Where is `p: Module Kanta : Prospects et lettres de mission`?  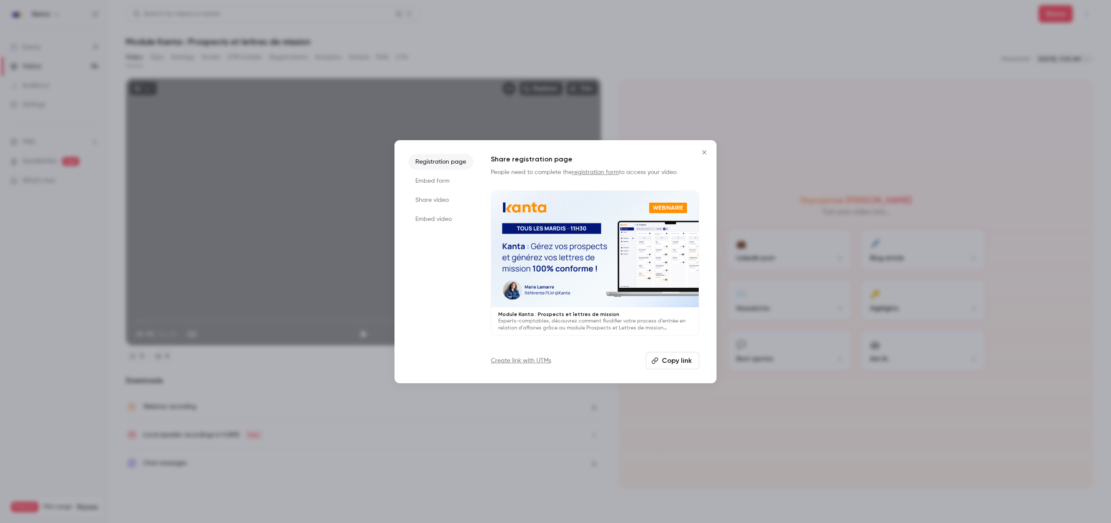
p: Module Kanta : Prospects et lettres de mission is located at coordinates (595, 314).